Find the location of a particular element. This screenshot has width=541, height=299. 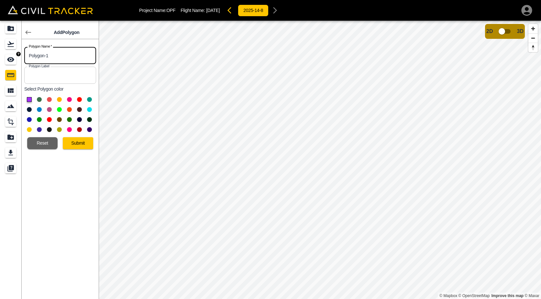

a: OpenStreetMap is located at coordinates (474, 296).